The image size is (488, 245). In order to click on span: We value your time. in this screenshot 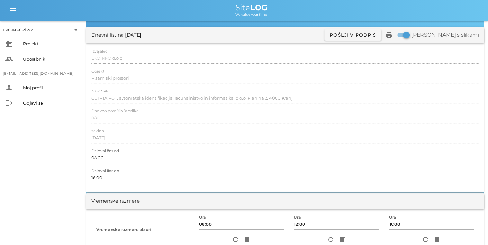, I will do `click(251, 14)`.